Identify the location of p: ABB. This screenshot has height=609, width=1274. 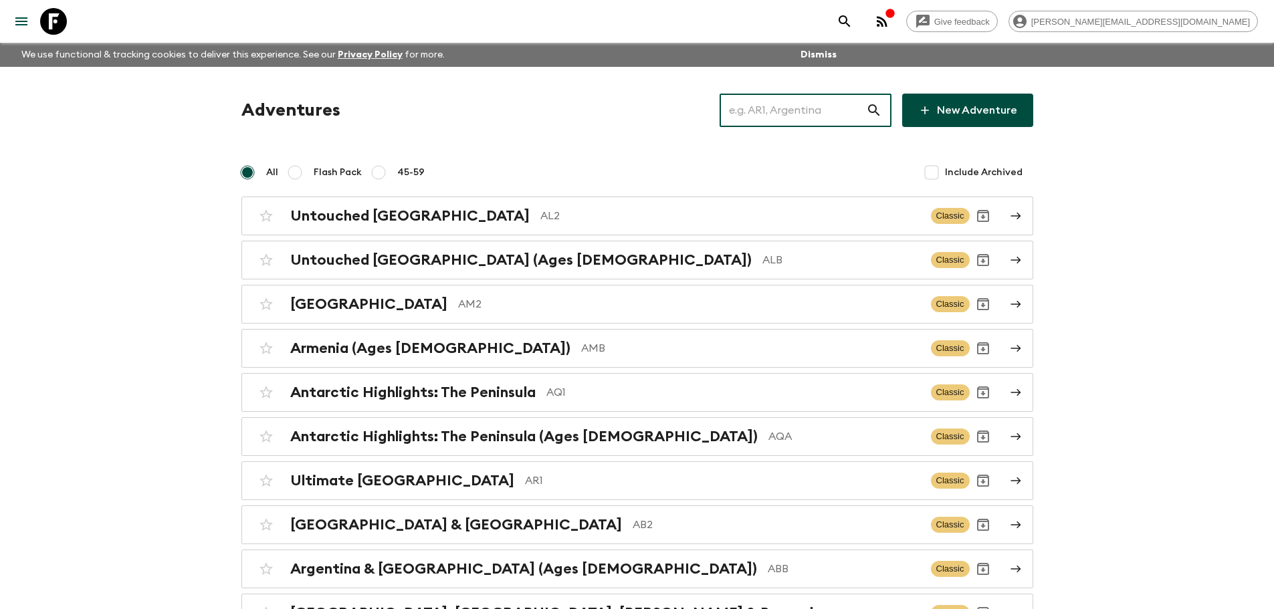
(844, 569).